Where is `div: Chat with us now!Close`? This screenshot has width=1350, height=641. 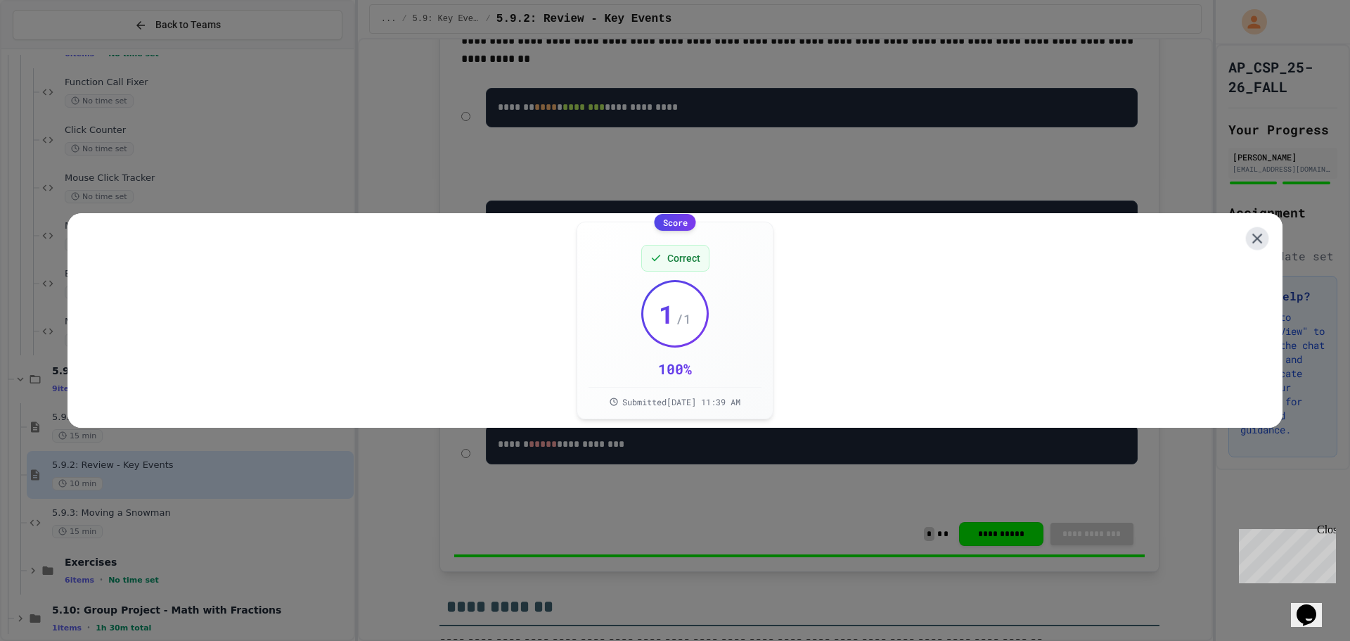
div: Chat with us now!Close is located at coordinates (51, 47).